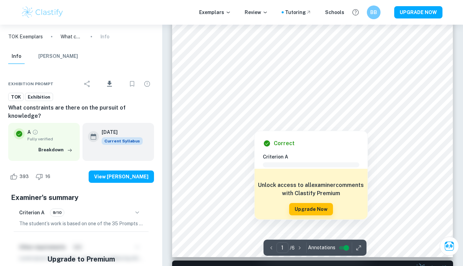 The image size is (463, 266). I want to click on h6: Unlock access to all examiner comments with Clastify Premium, so click(311, 189).